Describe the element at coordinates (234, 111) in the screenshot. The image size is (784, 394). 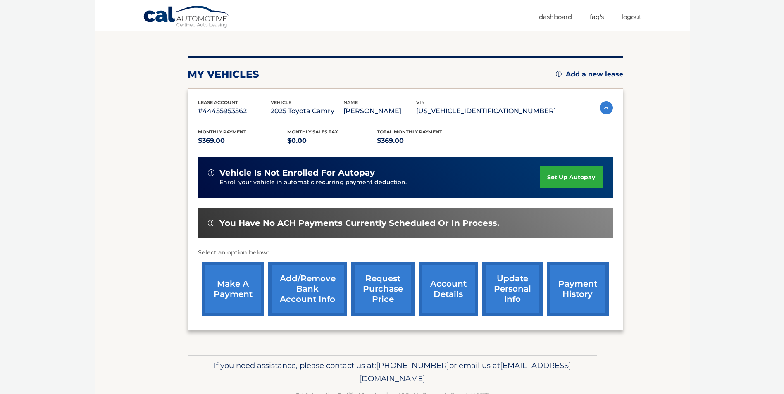
I see `p: #44455953562` at that location.